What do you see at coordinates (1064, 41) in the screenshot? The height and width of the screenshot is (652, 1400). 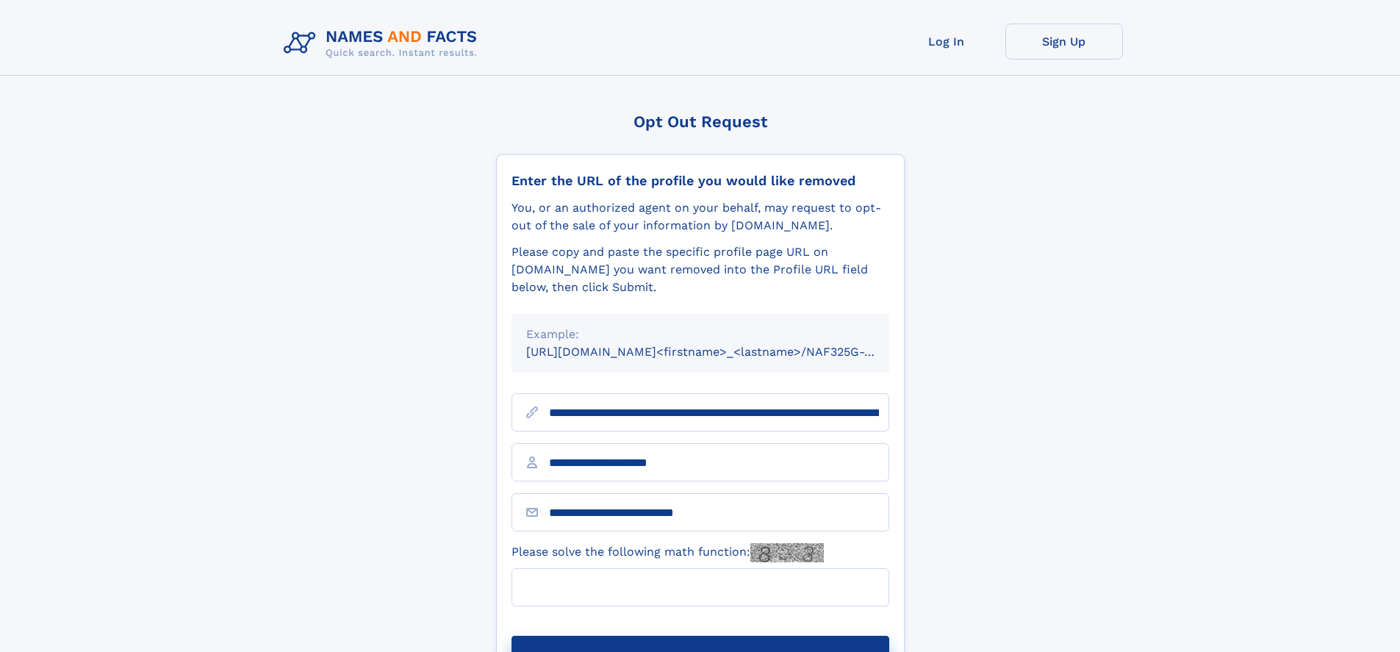 I see `a: Sign Up` at bounding box center [1064, 41].